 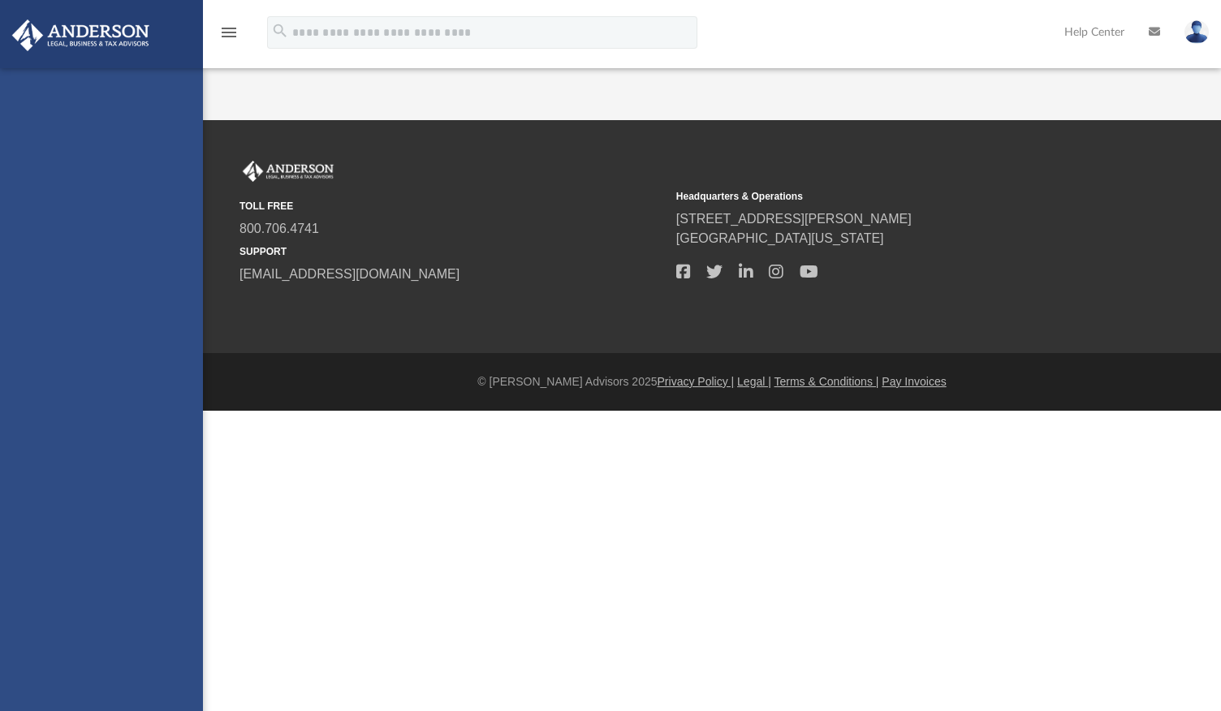 What do you see at coordinates (280, 31) in the screenshot?
I see `i: search` at bounding box center [280, 31].